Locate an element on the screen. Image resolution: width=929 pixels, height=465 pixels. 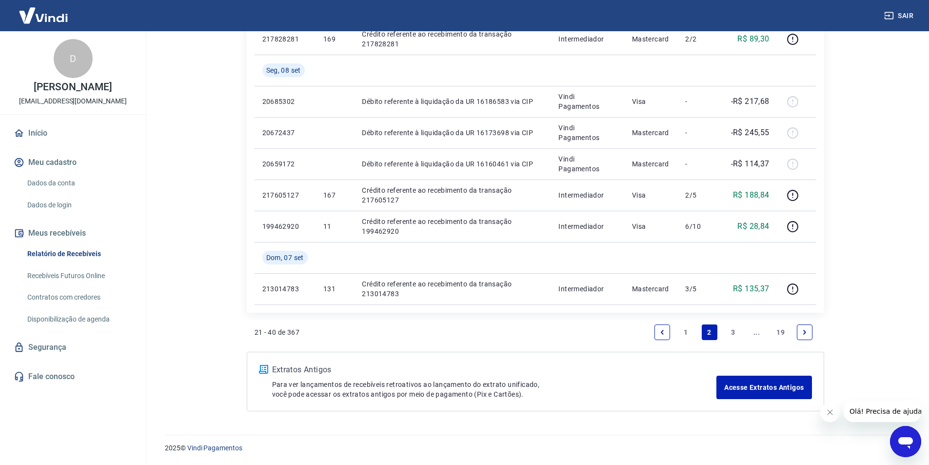
a: Relatório de Recebíveis is located at coordinates (79, 254).